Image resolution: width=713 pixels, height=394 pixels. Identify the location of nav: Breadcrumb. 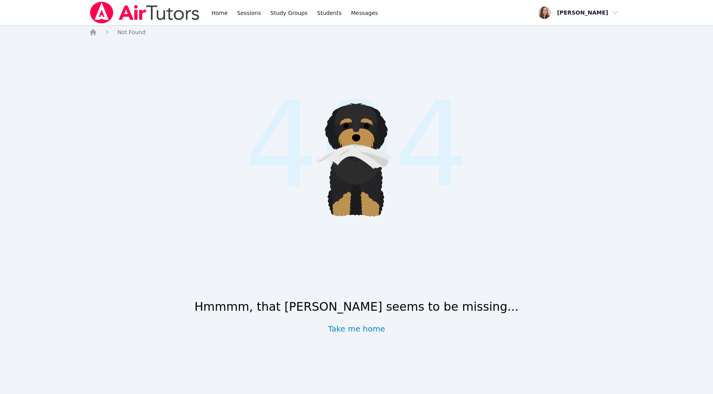
(356, 32).